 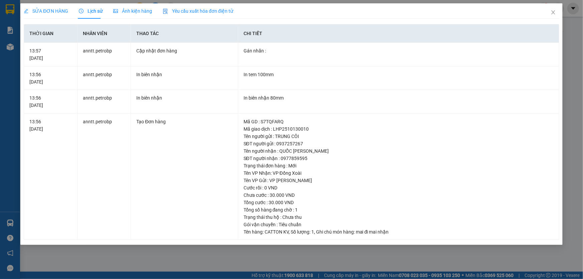 What do you see at coordinates (46, 11) in the screenshot?
I see `span: SỬA ĐƠN HÀNG` at bounding box center [46, 11].